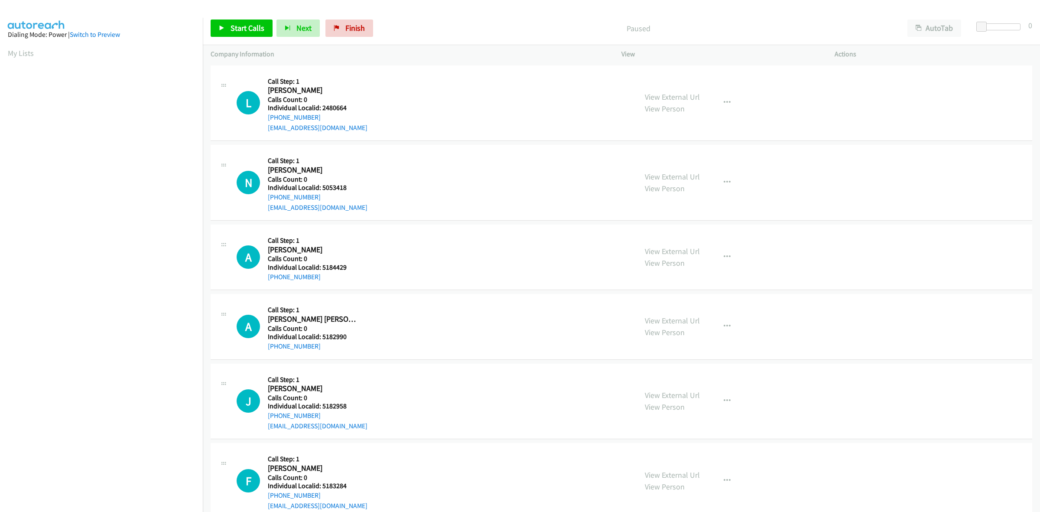 This screenshot has width=1040, height=512. What do you see at coordinates (314, 337) in the screenshot?
I see `h5: Individual Localid: 5182990` at bounding box center [314, 337].